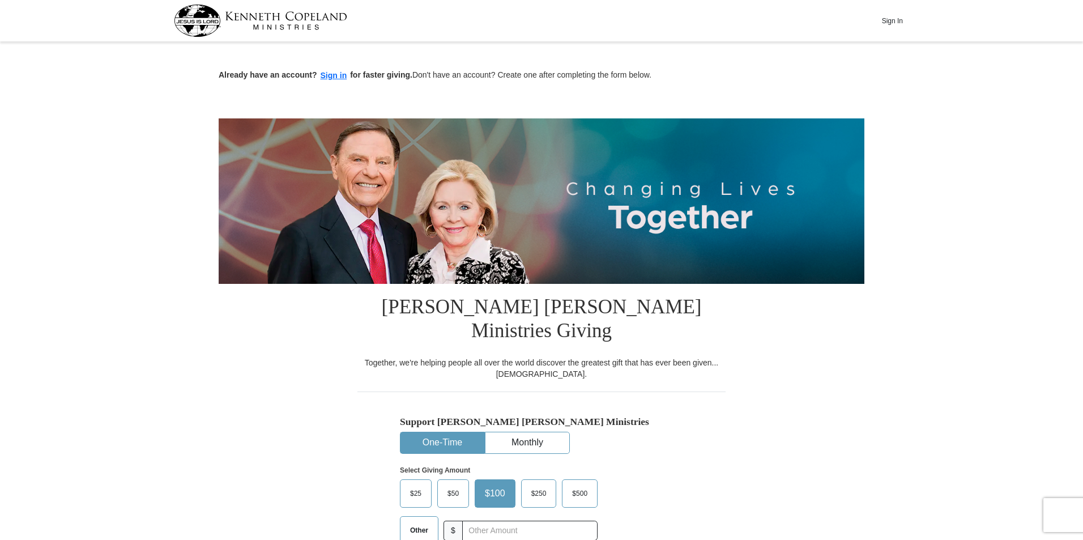  What do you see at coordinates (334, 75) in the screenshot?
I see `button: Sign in` at bounding box center [334, 75].